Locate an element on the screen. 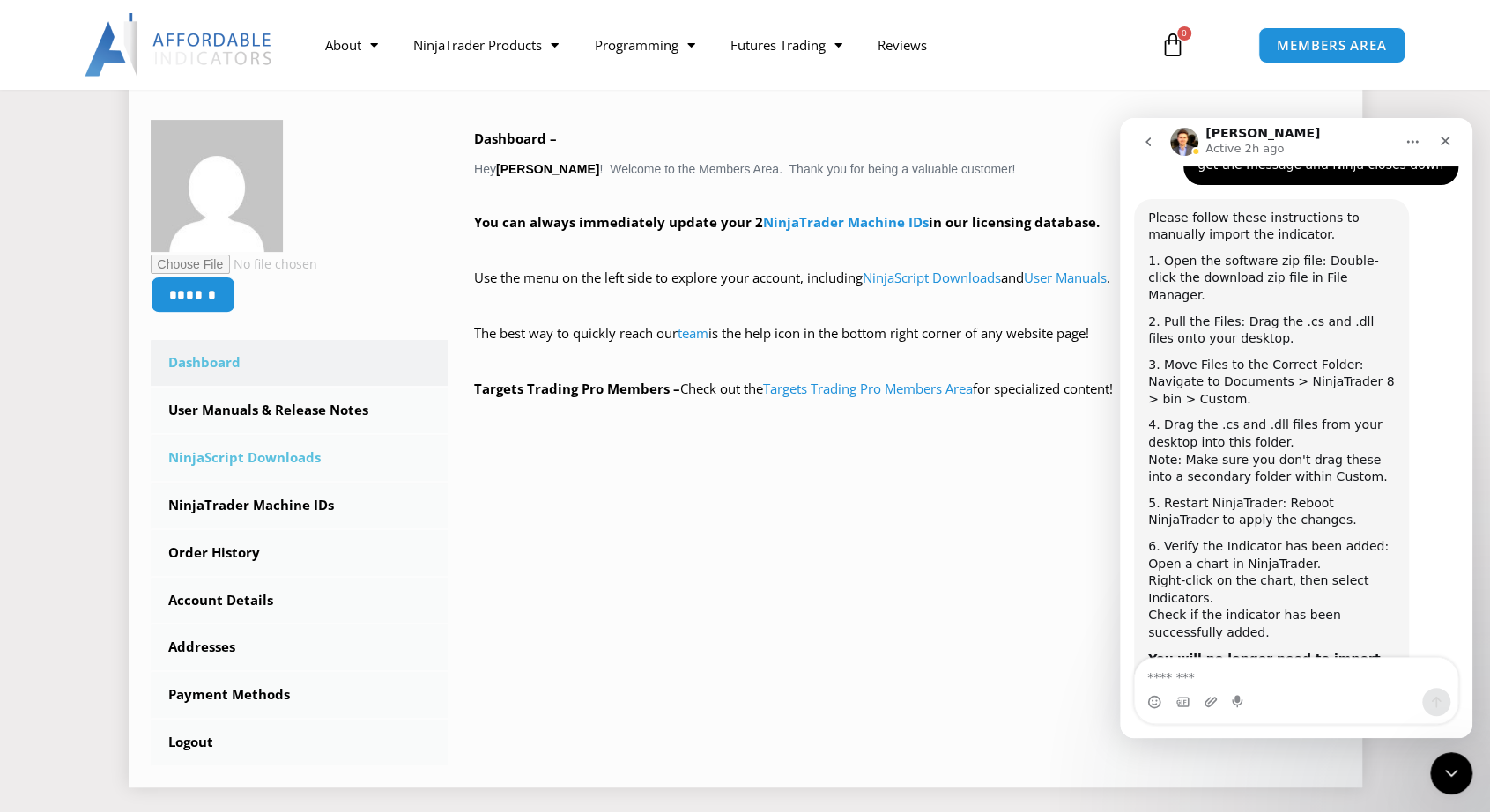 This screenshot has height=812, width=1490. span: MEMBERS AREA is located at coordinates (1332, 44).